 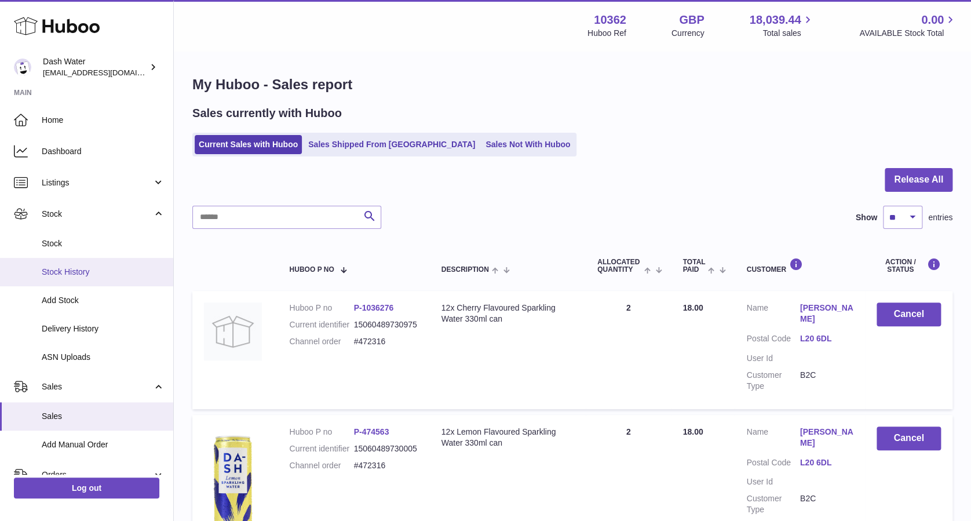 What do you see at coordinates (103, 151) in the screenshot?
I see `span: Dashboard` at bounding box center [103, 151].